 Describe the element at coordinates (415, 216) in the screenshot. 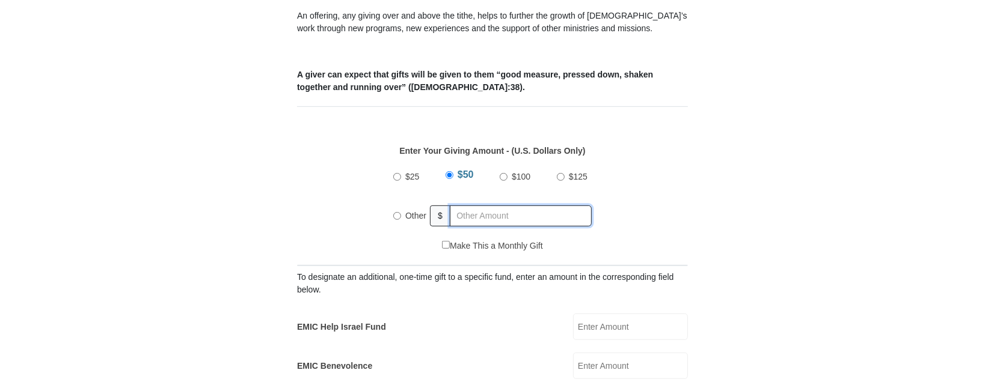

I see `span: Other` at that location.